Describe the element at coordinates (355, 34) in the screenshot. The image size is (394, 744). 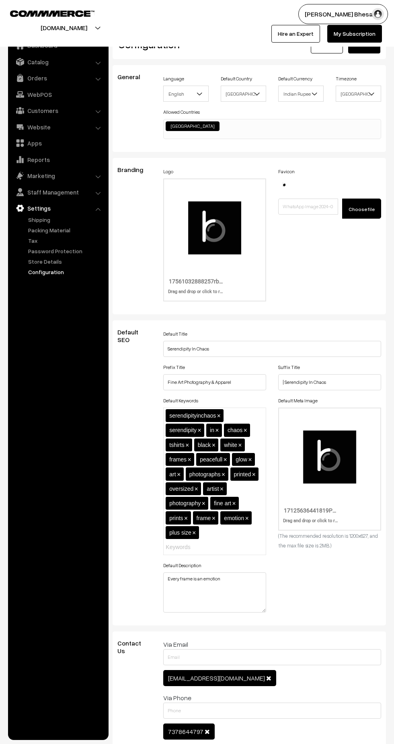
I see `a: My Subscription` at that location.